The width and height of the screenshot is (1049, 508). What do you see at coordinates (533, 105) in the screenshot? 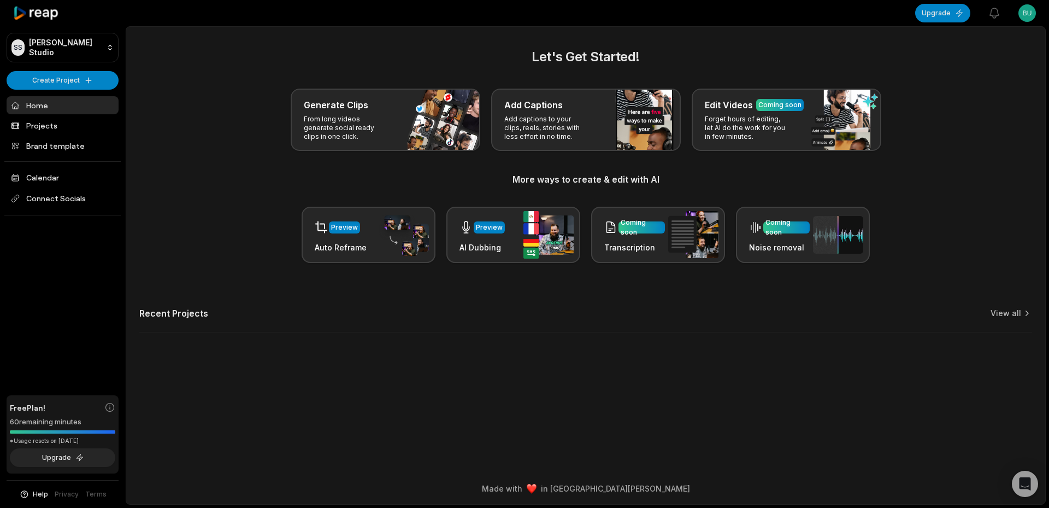
I see `h3: Add Captions` at bounding box center [533, 105].